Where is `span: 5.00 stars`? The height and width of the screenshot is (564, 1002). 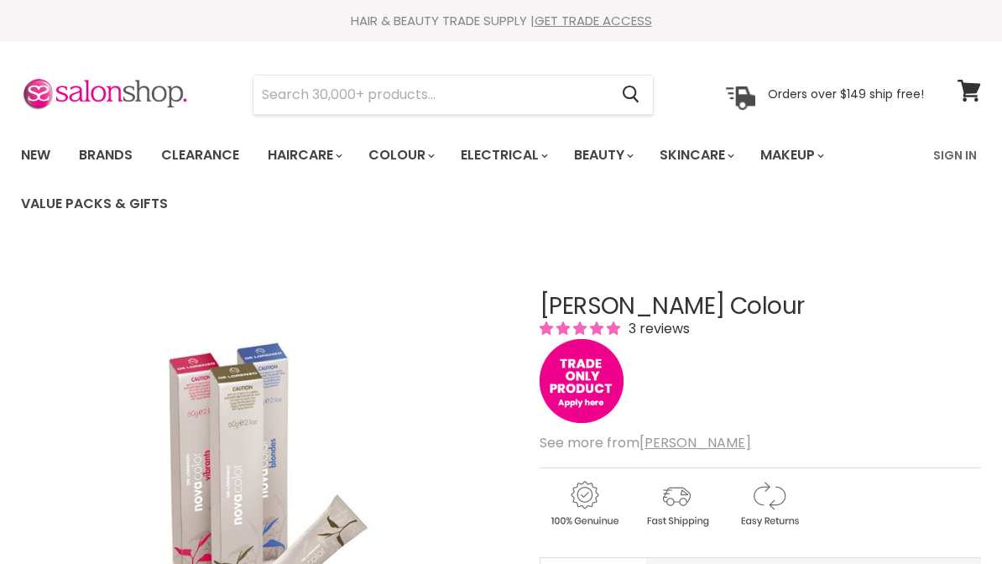
span: 5.00 stars is located at coordinates (582, 328).